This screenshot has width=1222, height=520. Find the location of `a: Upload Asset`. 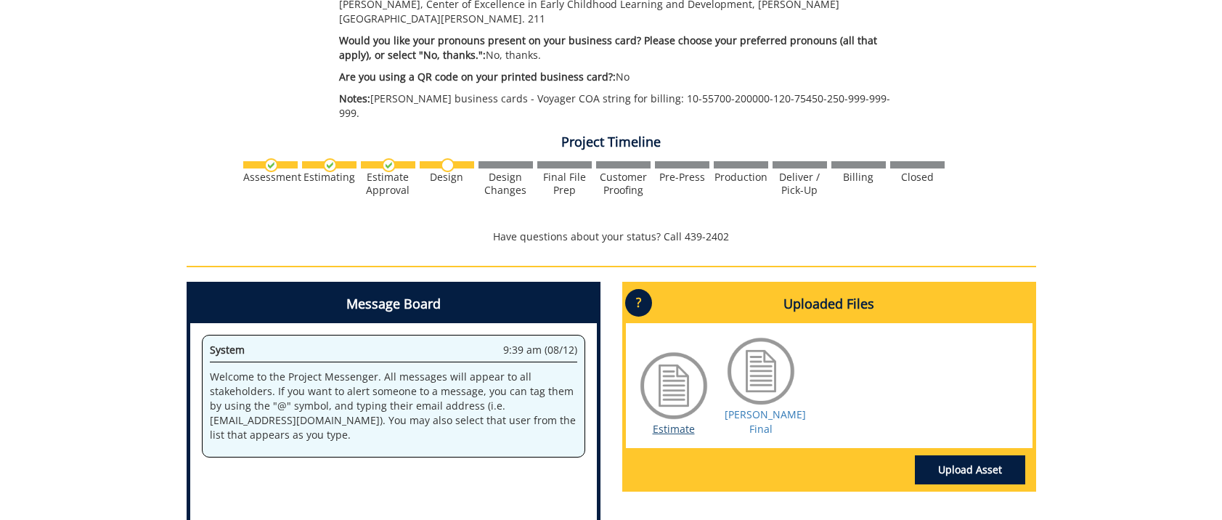

a: Upload Asset is located at coordinates (970, 470).